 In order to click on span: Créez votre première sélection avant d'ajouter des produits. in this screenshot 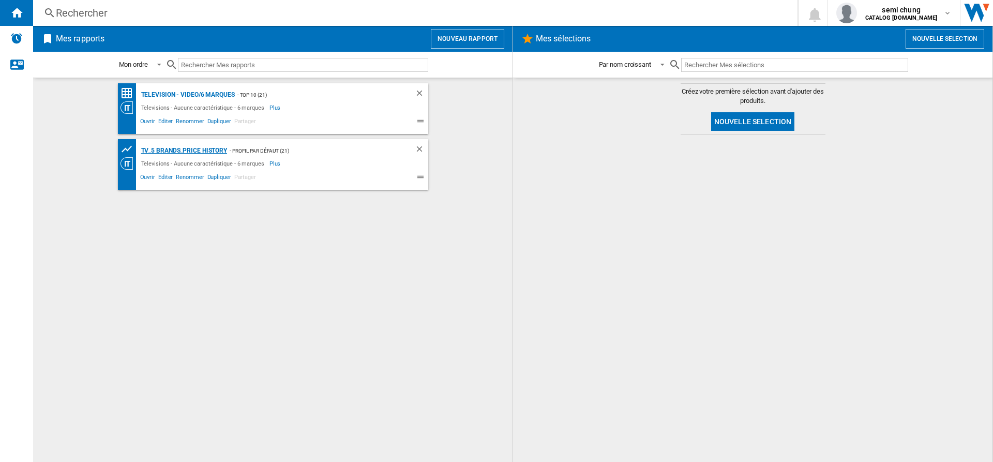, I will do `click(753, 96)`.